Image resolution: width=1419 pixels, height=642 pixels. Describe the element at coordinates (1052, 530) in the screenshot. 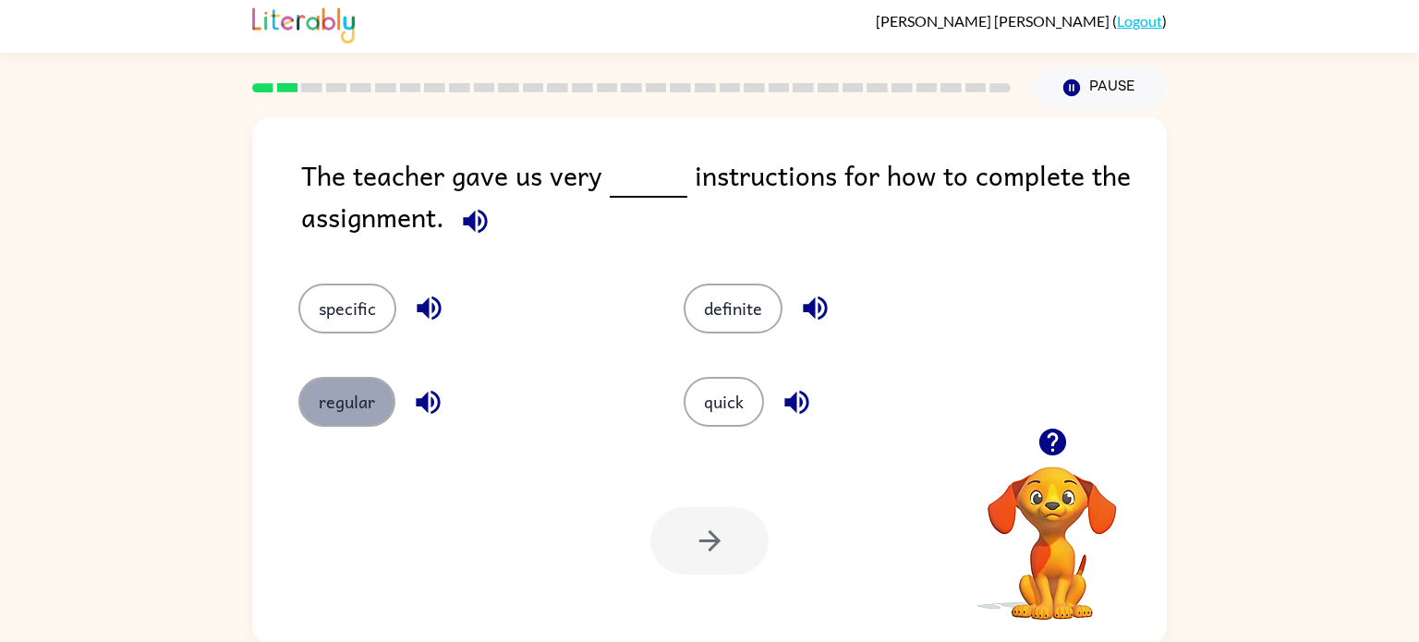

I see `video: Your browser must support playing .mp4 files to use Literably. Please try using another browser.` at that location.